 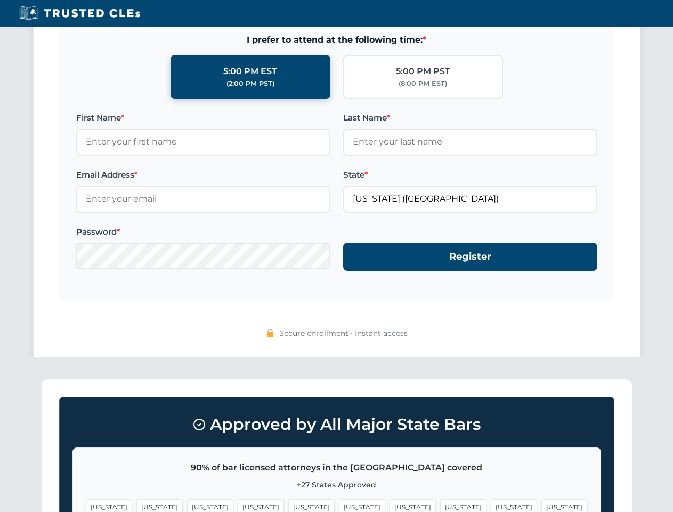 What do you see at coordinates (250, 84) in the screenshot?
I see `div: (2:00 PM PST)` at bounding box center [250, 84].